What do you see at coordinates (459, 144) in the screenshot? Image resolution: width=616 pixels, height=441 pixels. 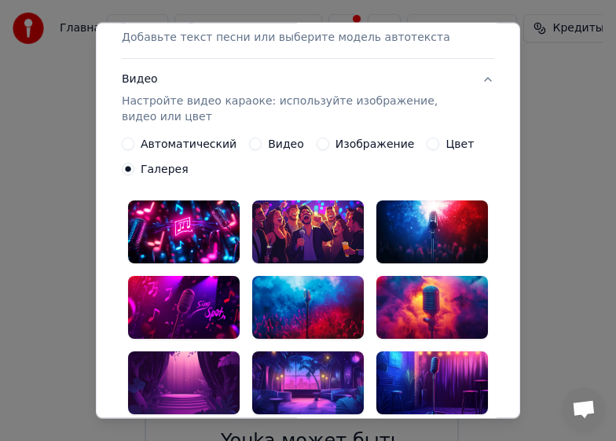 I see `label: Цвет` at bounding box center [459, 144].